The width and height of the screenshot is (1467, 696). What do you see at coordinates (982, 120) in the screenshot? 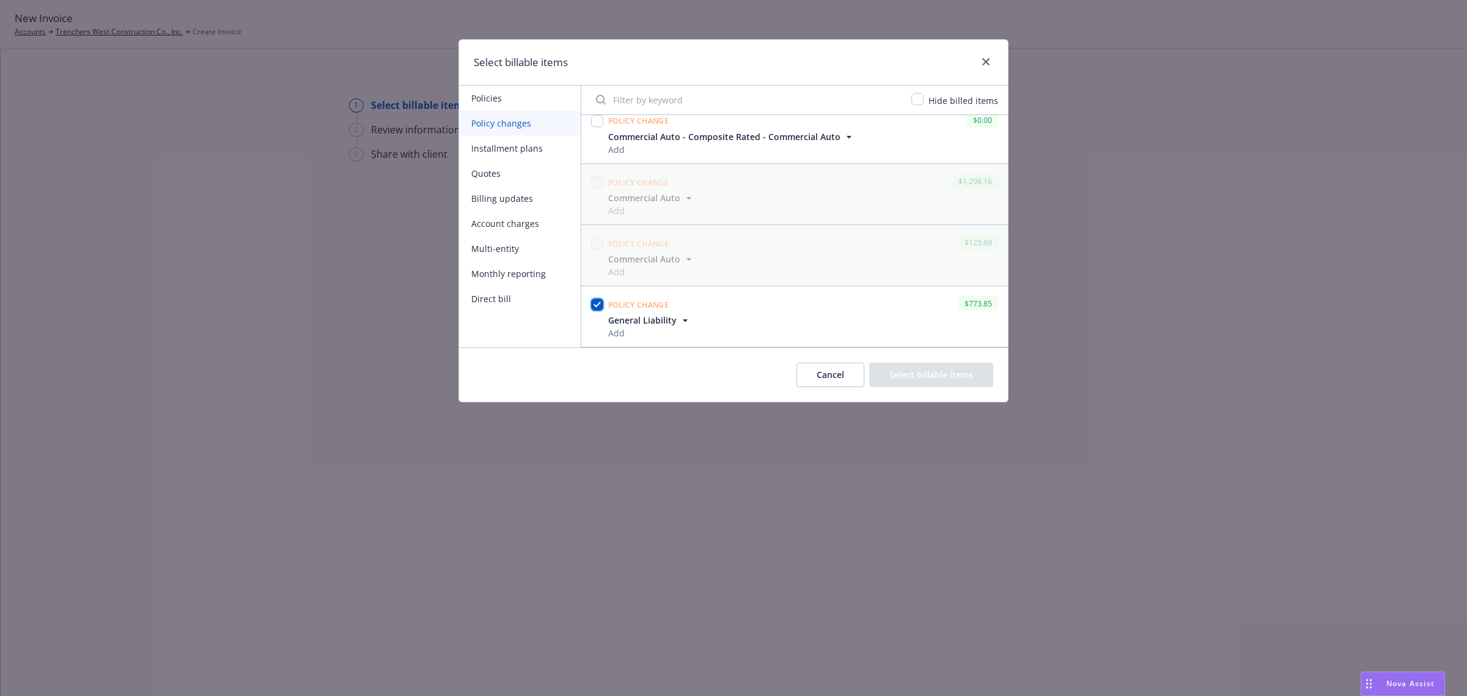
I see `div: $0.00` at bounding box center [982, 120].